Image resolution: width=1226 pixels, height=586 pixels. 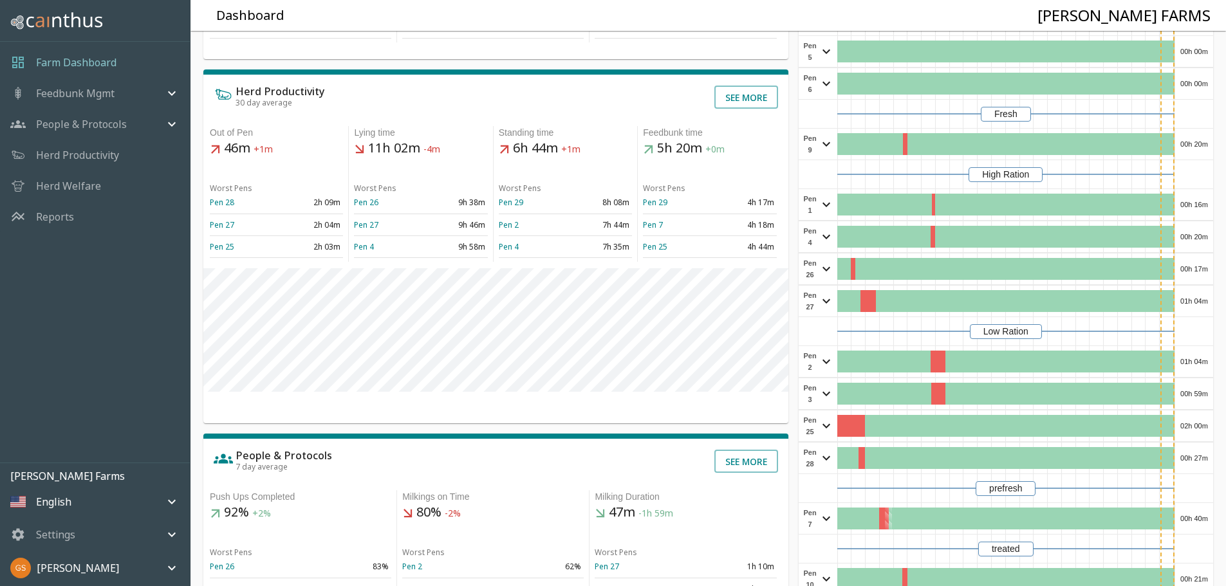 What do you see at coordinates (1193, 237) in the screenshot?
I see `div: 00h 20m` at bounding box center [1193, 237].